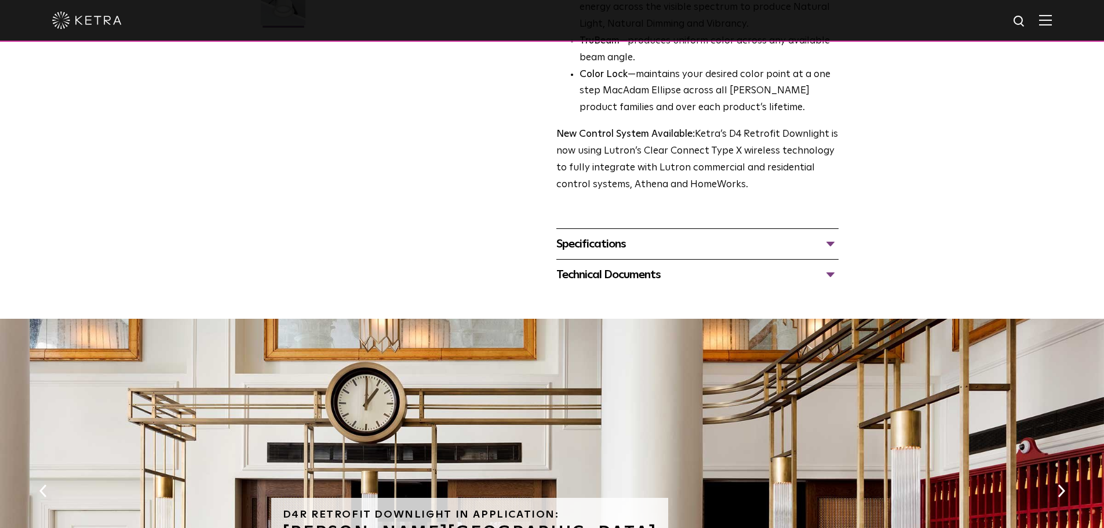 The height and width of the screenshot is (528, 1104). I want to click on h6: D4R Retrofit Downlight in Application:, so click(470, 515).